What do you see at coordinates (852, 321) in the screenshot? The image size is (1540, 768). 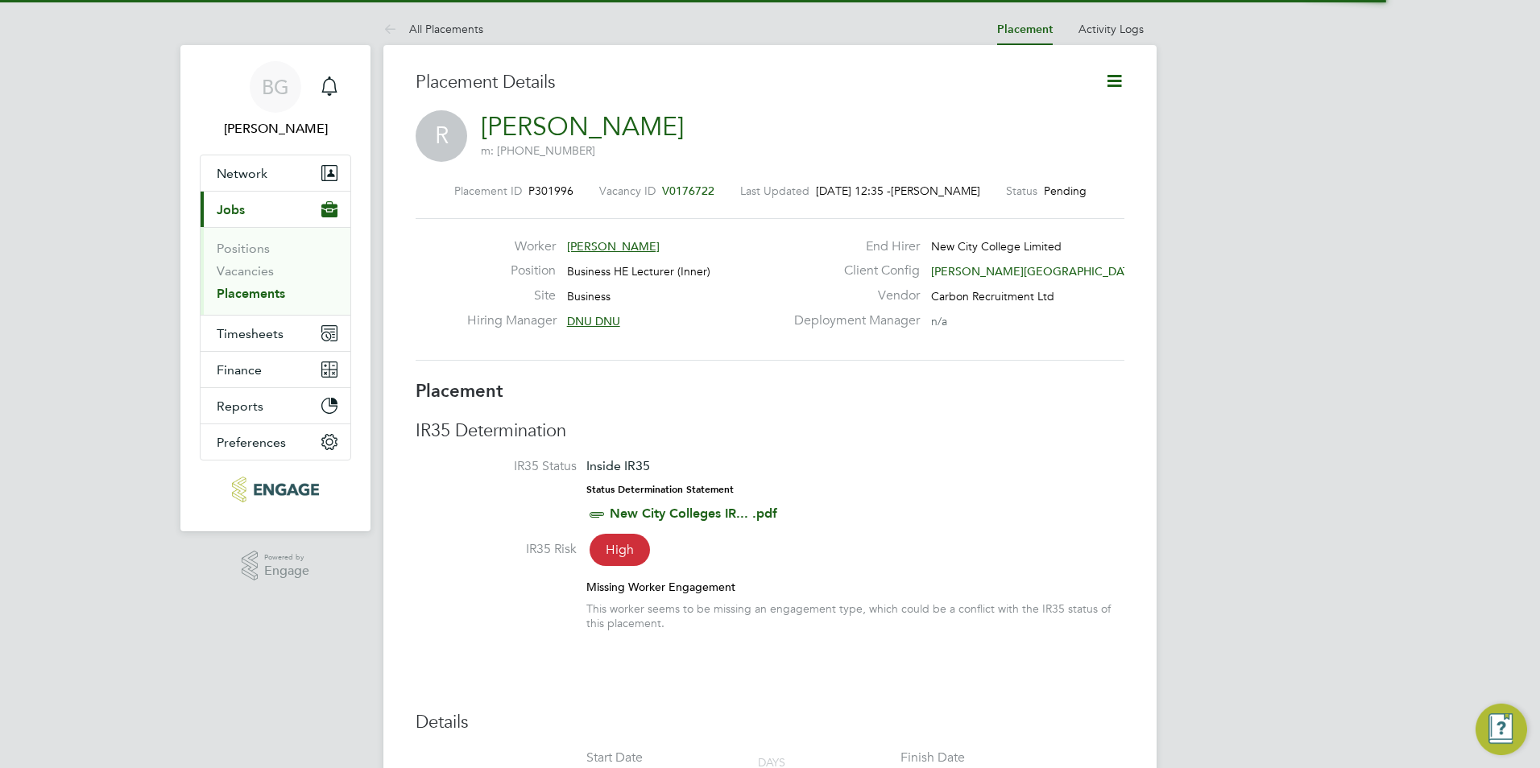 I see `label: Deployment Manager` at bounding box center [852, 321].